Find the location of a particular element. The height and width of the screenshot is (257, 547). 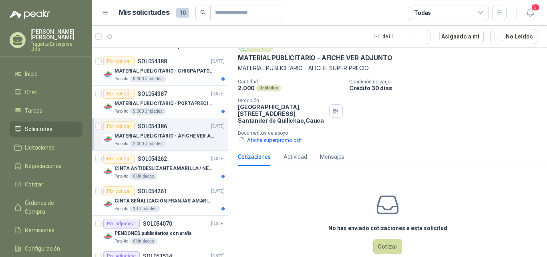

p: Crédito 30 días is located at coordinates (447, 88).